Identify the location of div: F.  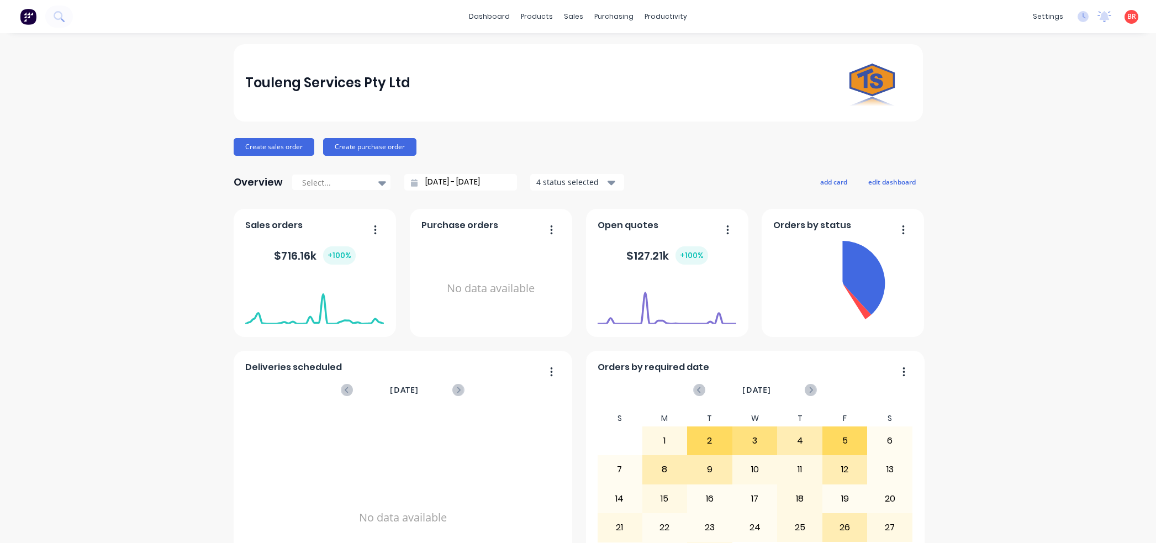
(845, 418).